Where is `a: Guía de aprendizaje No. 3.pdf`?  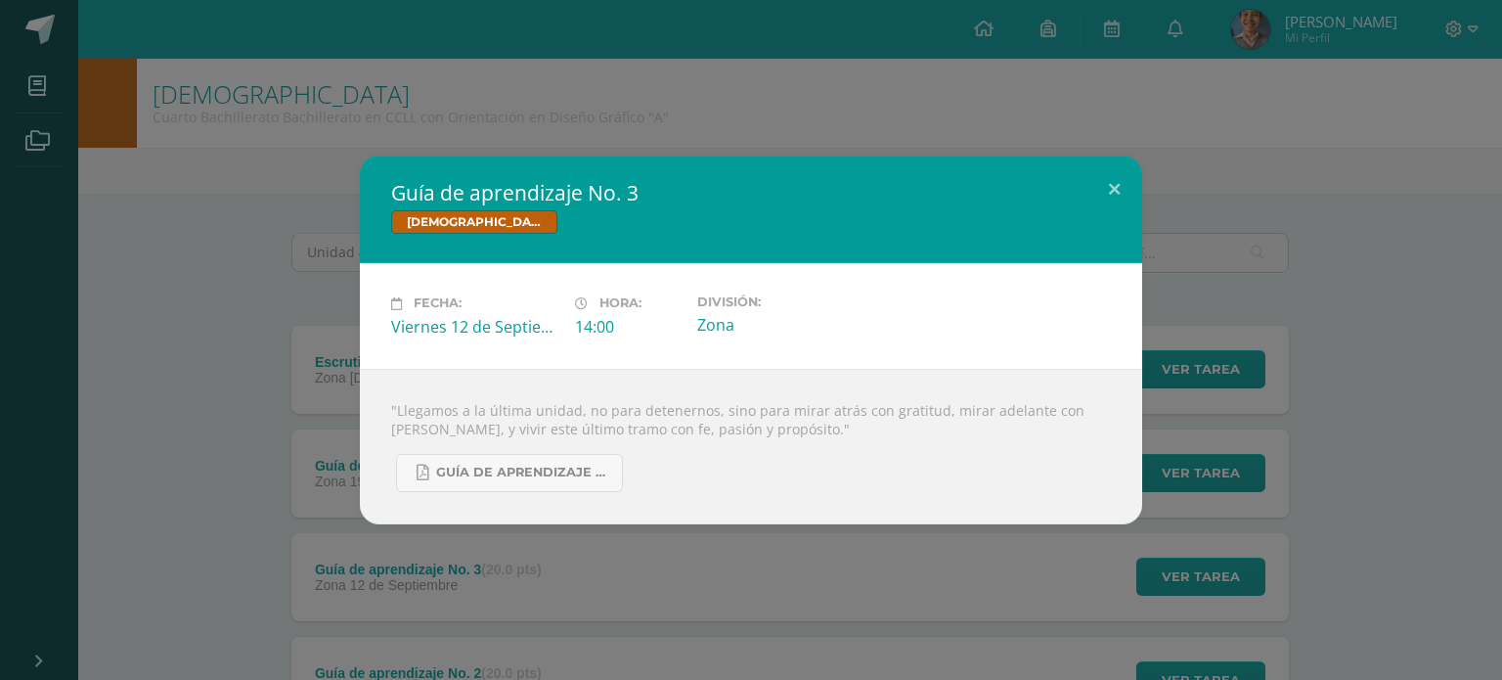
a: Guía de aprendizaje No. 3.pdf is located at coordinates (510, 472).